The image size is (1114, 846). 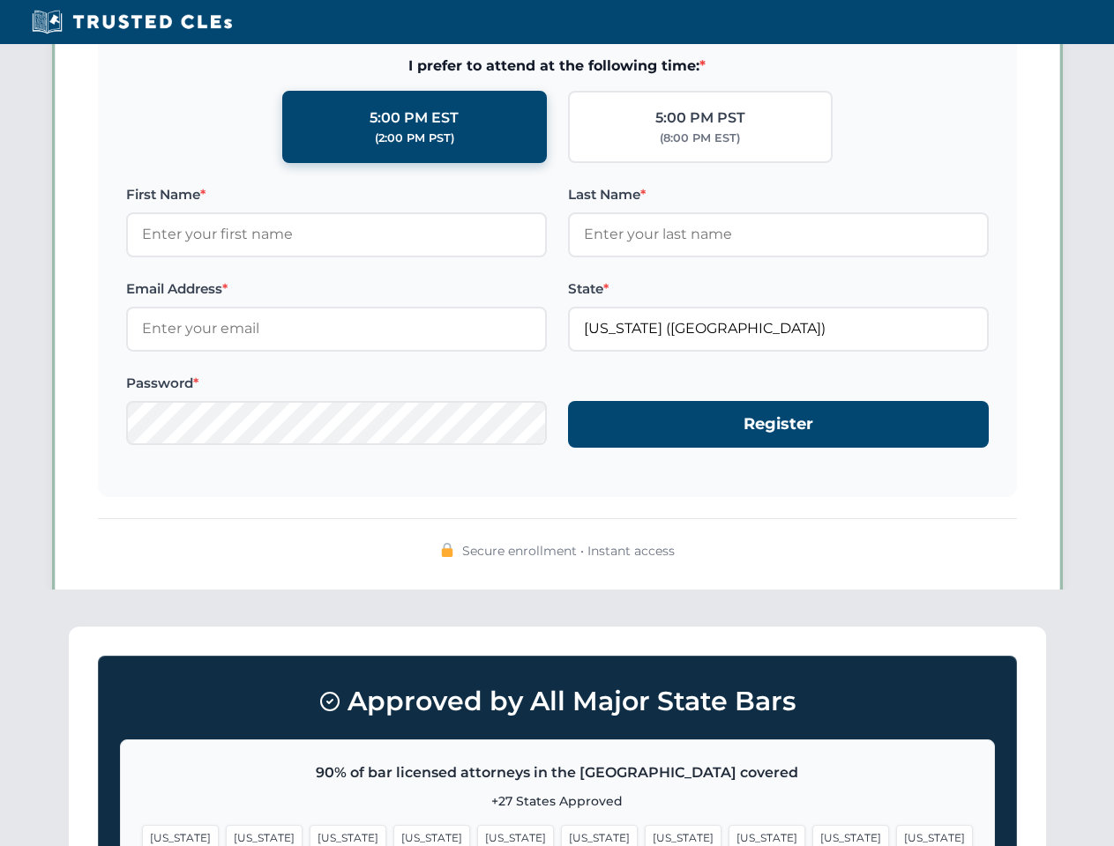 I want to click on label: State, so click(x=778, y=289).